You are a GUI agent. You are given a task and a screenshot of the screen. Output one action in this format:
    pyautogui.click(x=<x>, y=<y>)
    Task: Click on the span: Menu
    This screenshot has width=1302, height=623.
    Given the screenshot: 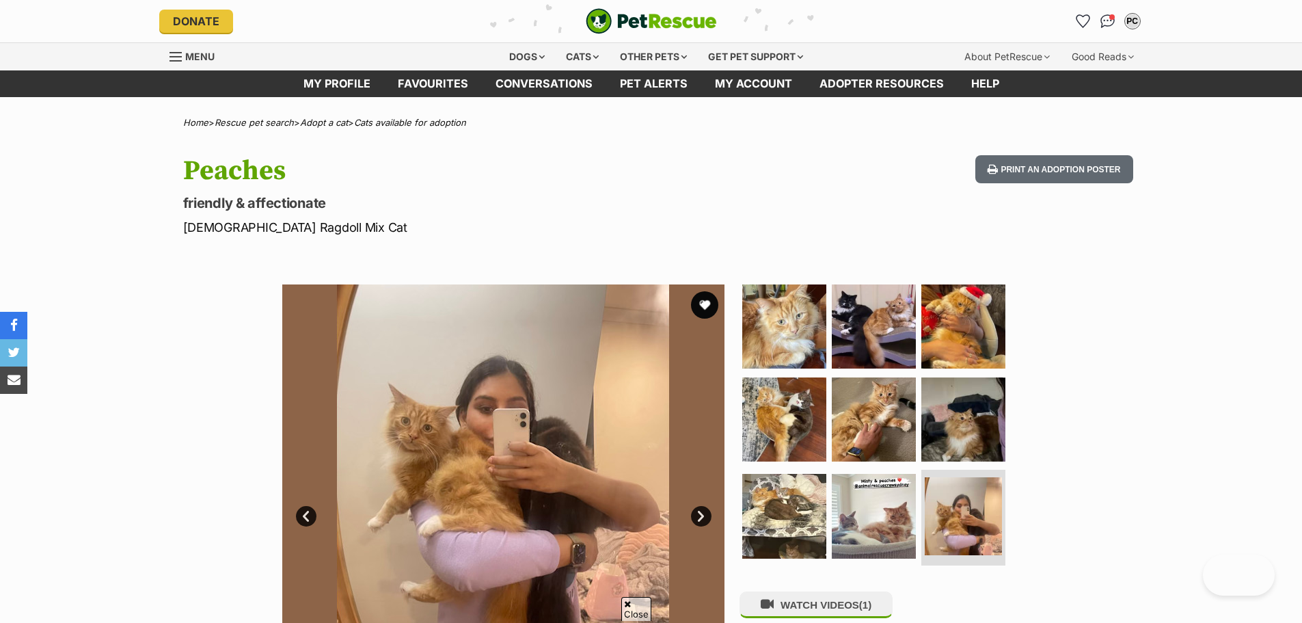 What is the action you would take?
    pyautogui.click(x=200, y=56)
    